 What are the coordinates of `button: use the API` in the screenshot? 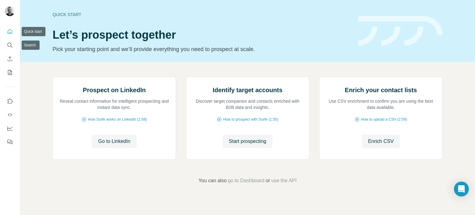 It's located at (284, 181).